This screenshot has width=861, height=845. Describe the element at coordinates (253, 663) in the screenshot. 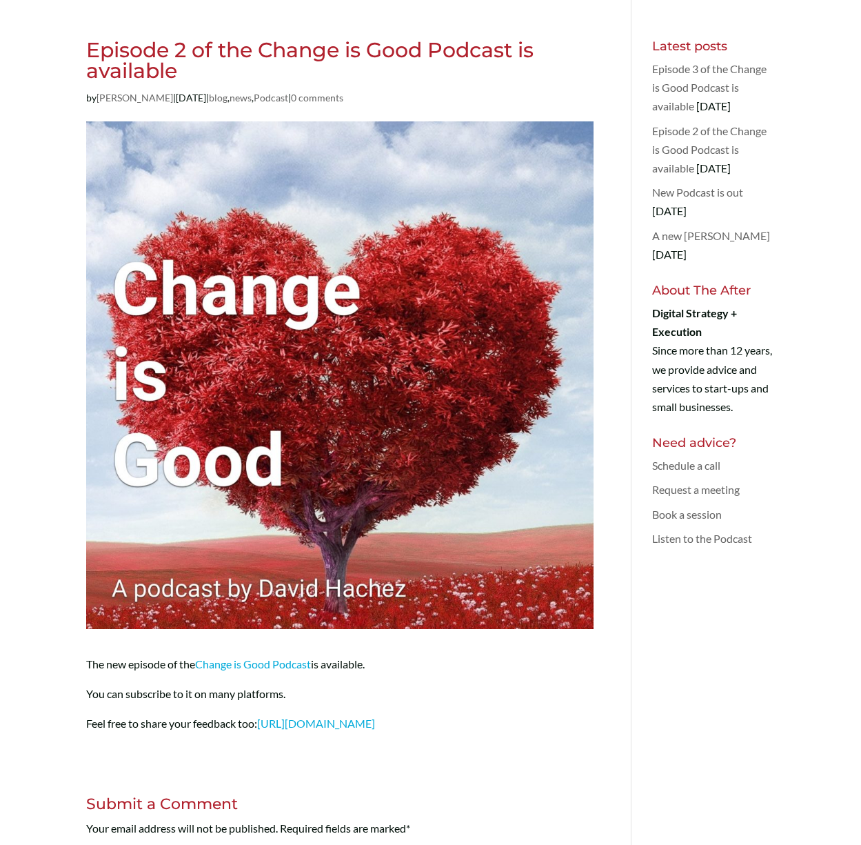

I see `a: Change is Good Podcast` at that location.